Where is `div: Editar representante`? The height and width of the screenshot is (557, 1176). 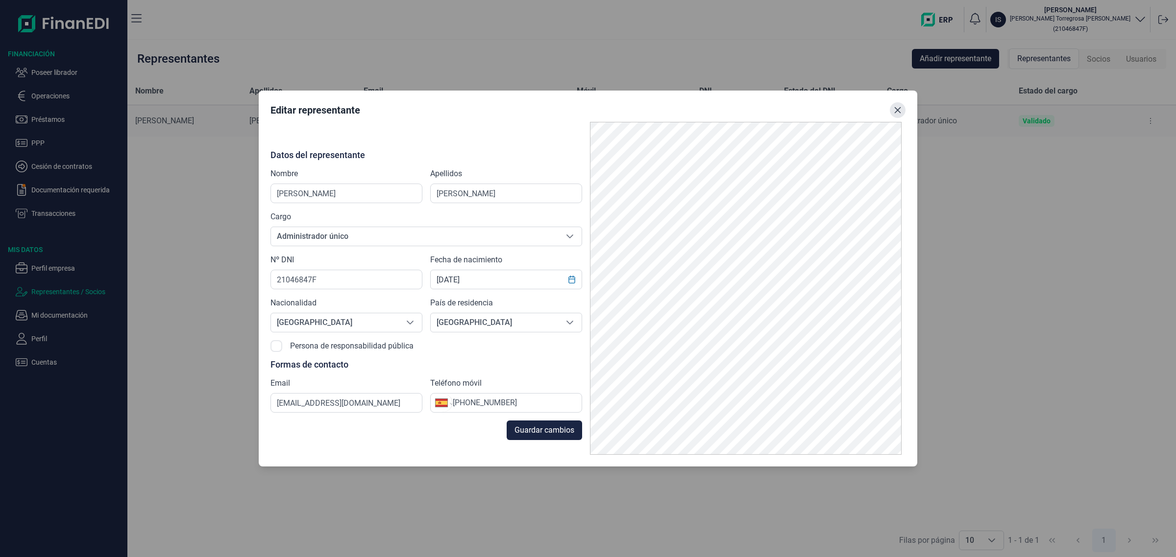 div: Editar representante is located at coordinates (315, 110).